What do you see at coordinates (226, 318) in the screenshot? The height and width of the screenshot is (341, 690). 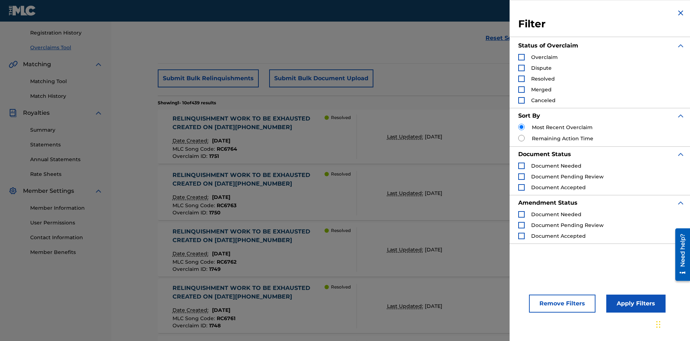 I see `span: RC6761` at bounding box center [226, 318].